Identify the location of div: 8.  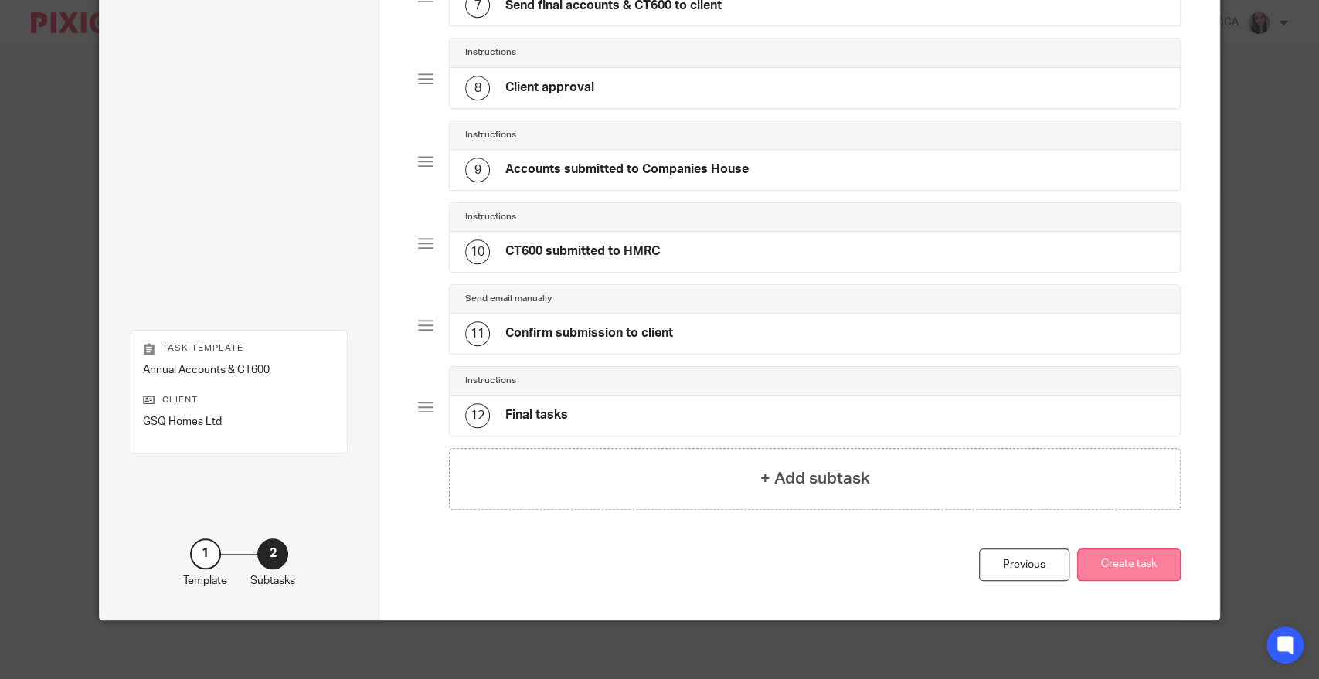
(477, 88).